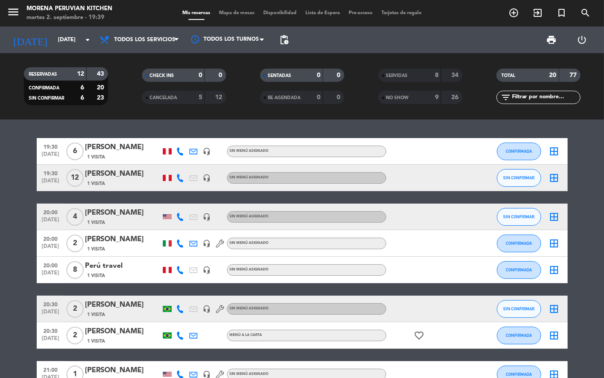  I want to click on span: 8, so click(75, 270).